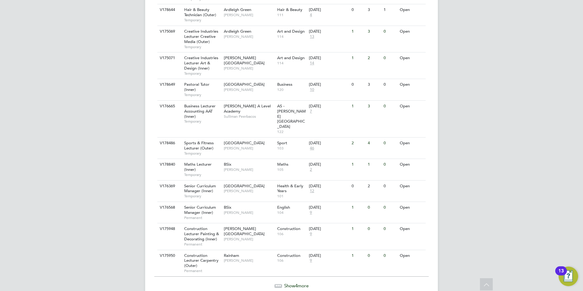 This screenshot has width=583, height=291. I want to click on div: V176568, so click(169, 207).